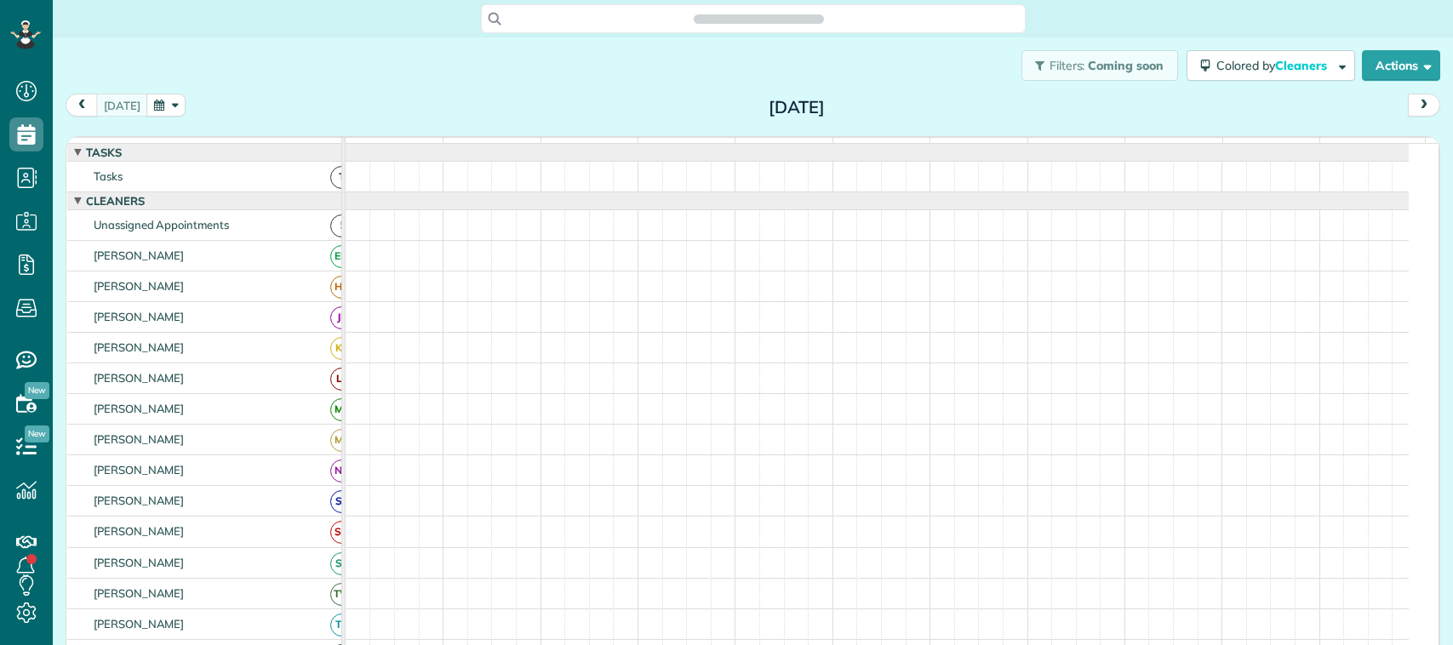 The width and height of the screenshot is (1453, 645). I want to click on span: SP, so click(341, 564).